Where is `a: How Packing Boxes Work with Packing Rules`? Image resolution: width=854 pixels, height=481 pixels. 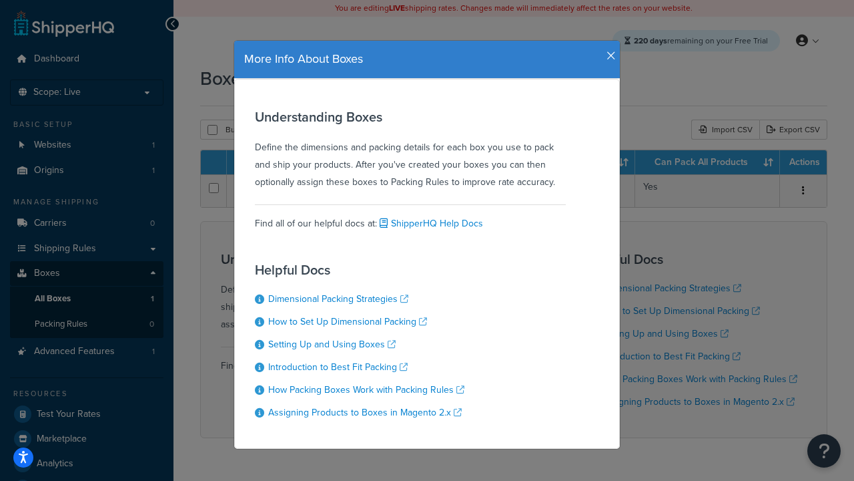 a: How Packing Boxes Work with Packing Rules is located at coordinates (366, 389).